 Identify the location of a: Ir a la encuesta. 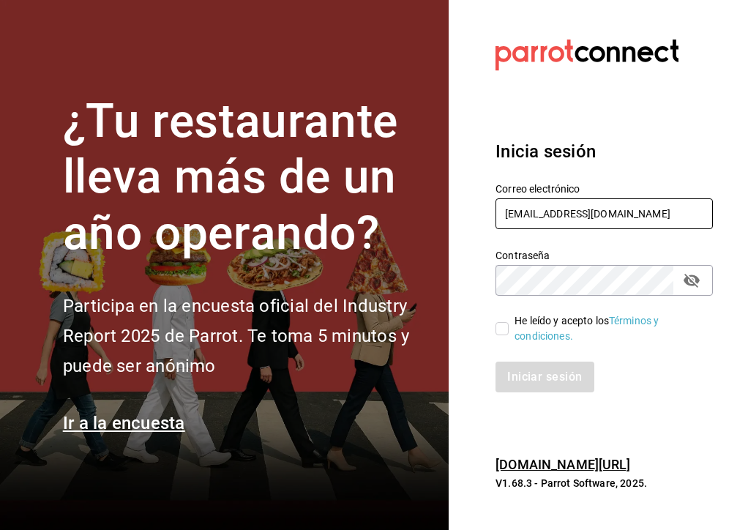
(124, 423).